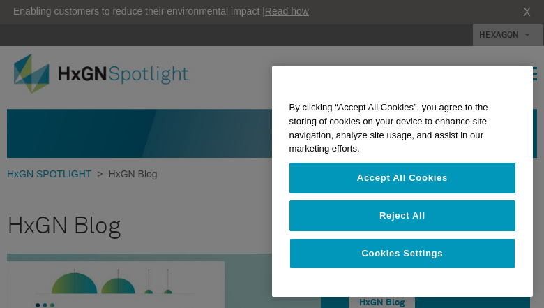 The width and height of the screenshot is (544, 308). I want to click on div: Privacy, so click(403, 181).